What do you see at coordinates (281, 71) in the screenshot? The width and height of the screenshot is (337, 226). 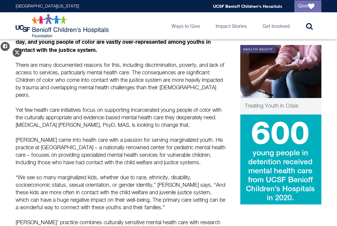 I see `img: Our substance use clinic helps teens battling addiction – without stigma` at bounding box center [281, 71].